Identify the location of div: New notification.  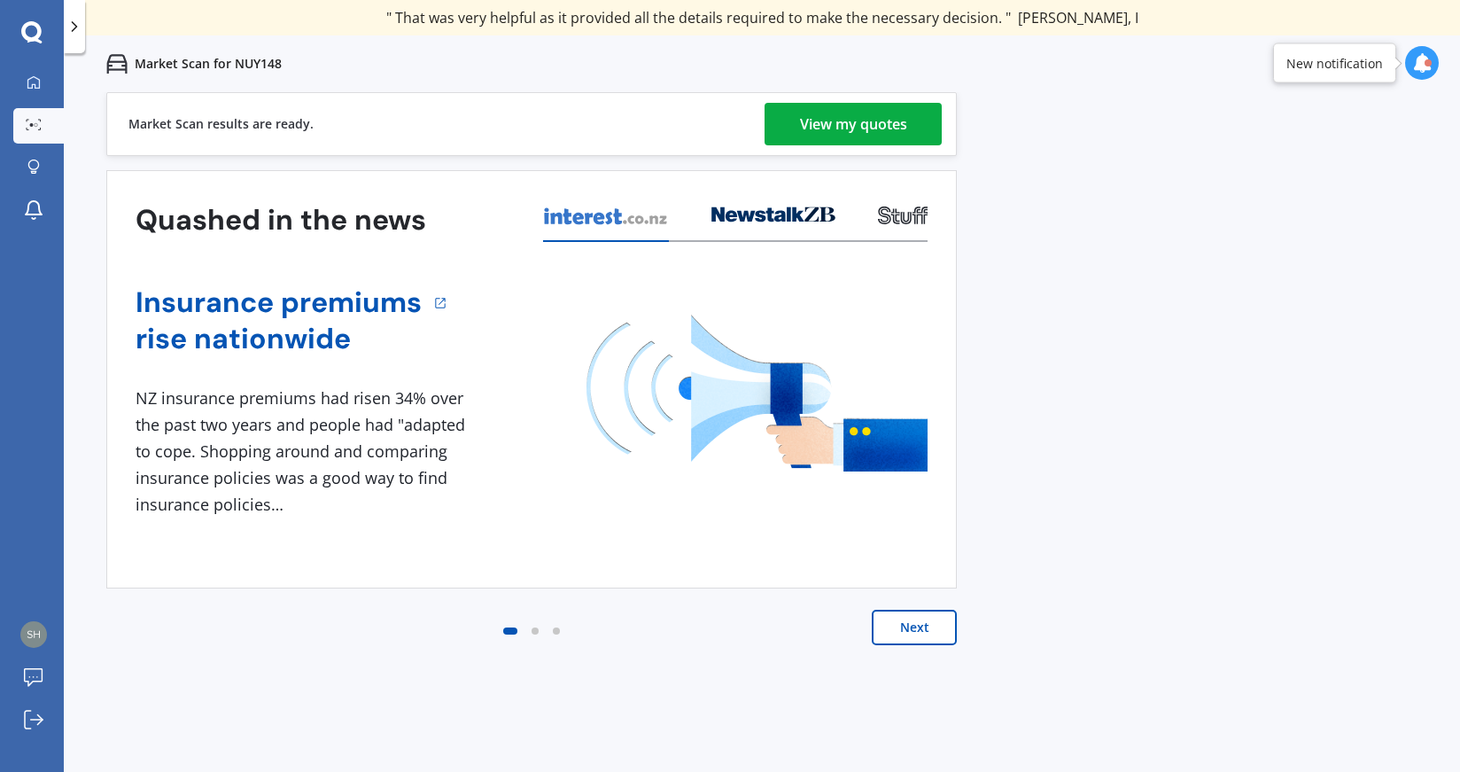
(1334, 63).